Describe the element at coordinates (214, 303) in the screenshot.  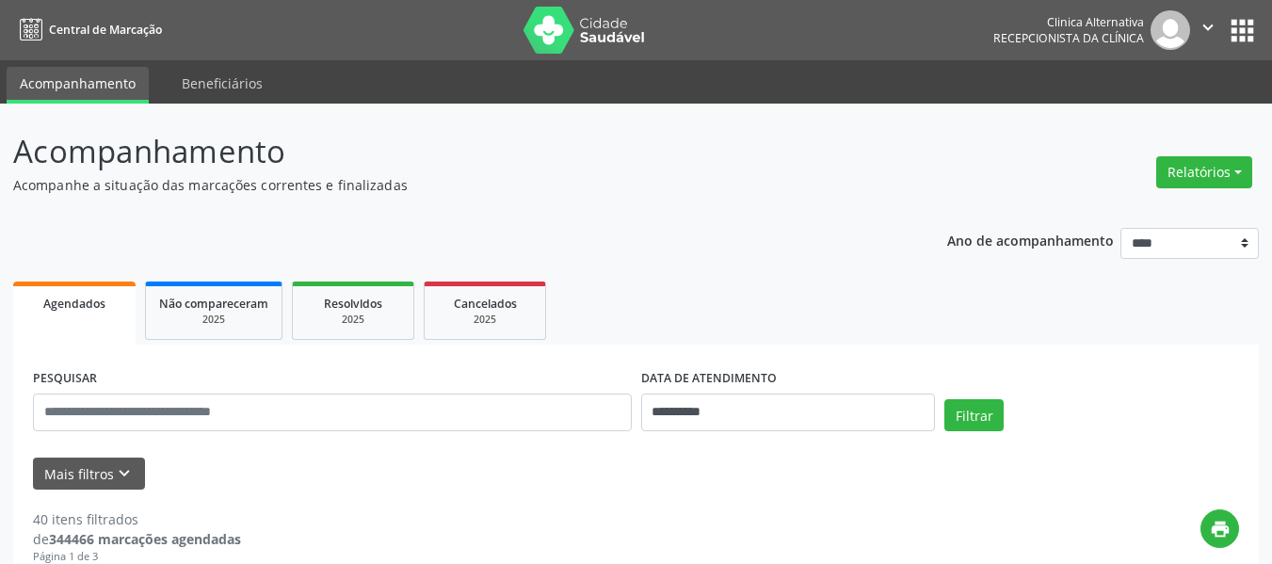
I see `span: Não compareceram` at that location.